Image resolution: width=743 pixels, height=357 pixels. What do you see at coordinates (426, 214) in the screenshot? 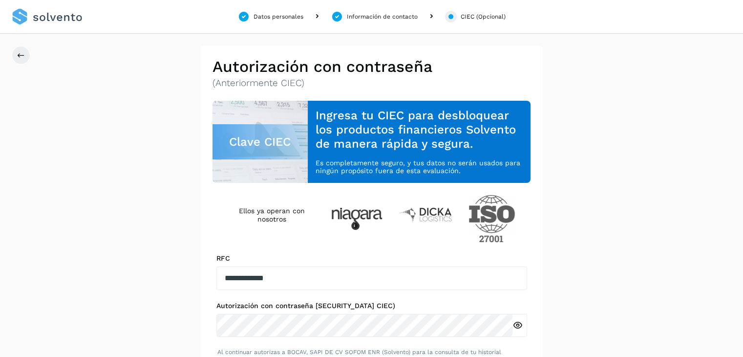
I see `img: Dicka logistics` at bounding box center [426, 214].